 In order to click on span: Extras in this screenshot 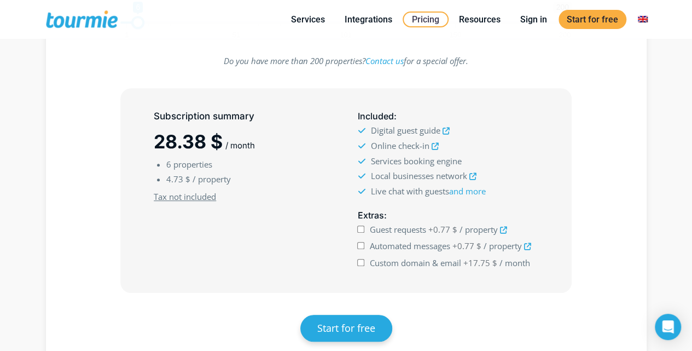, I will do `click(370, 215)`.